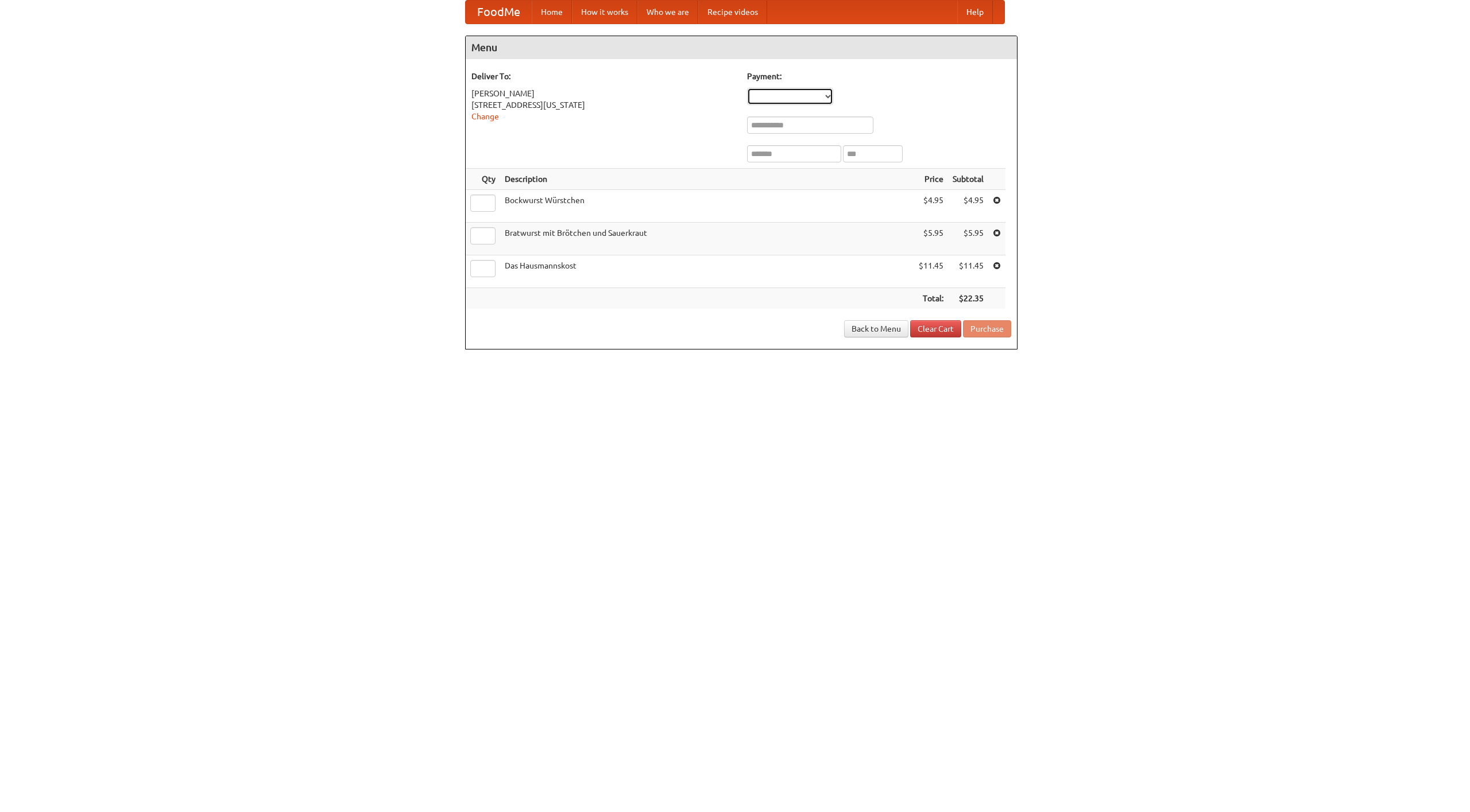  Describe the element at coordinates (987, 329) in the screenshot. I see `button: Purchase` at that location.